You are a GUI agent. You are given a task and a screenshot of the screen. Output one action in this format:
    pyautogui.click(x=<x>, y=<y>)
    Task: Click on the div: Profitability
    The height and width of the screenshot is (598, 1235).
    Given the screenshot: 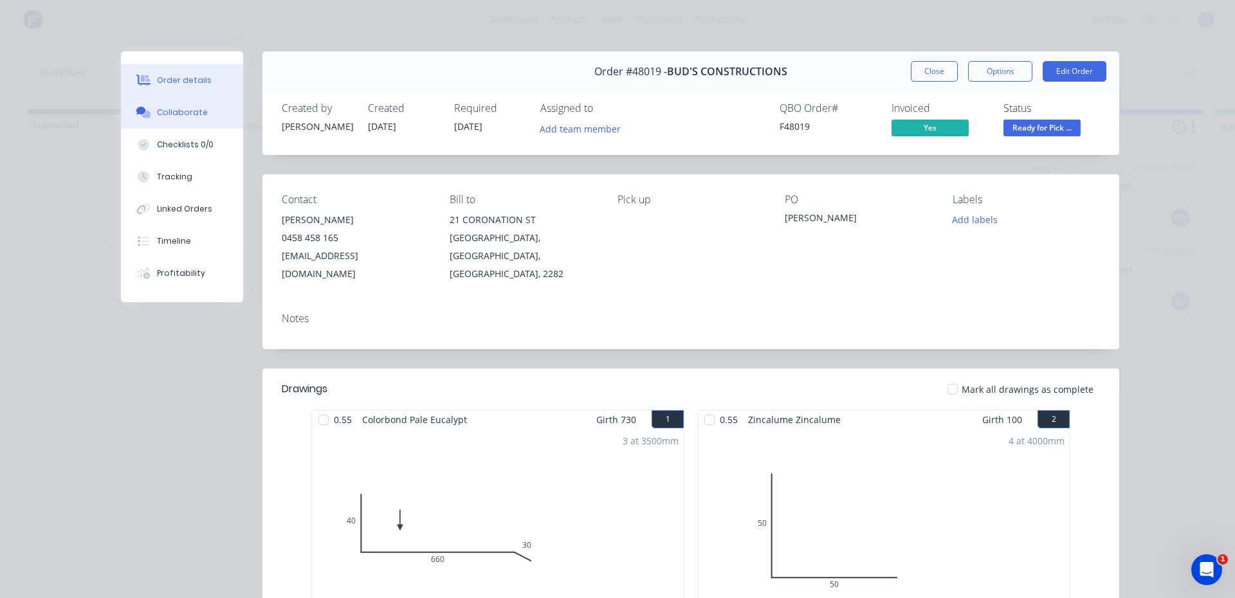 What is the action you would take?
    pyautogui.click(x=181, y=273)
    